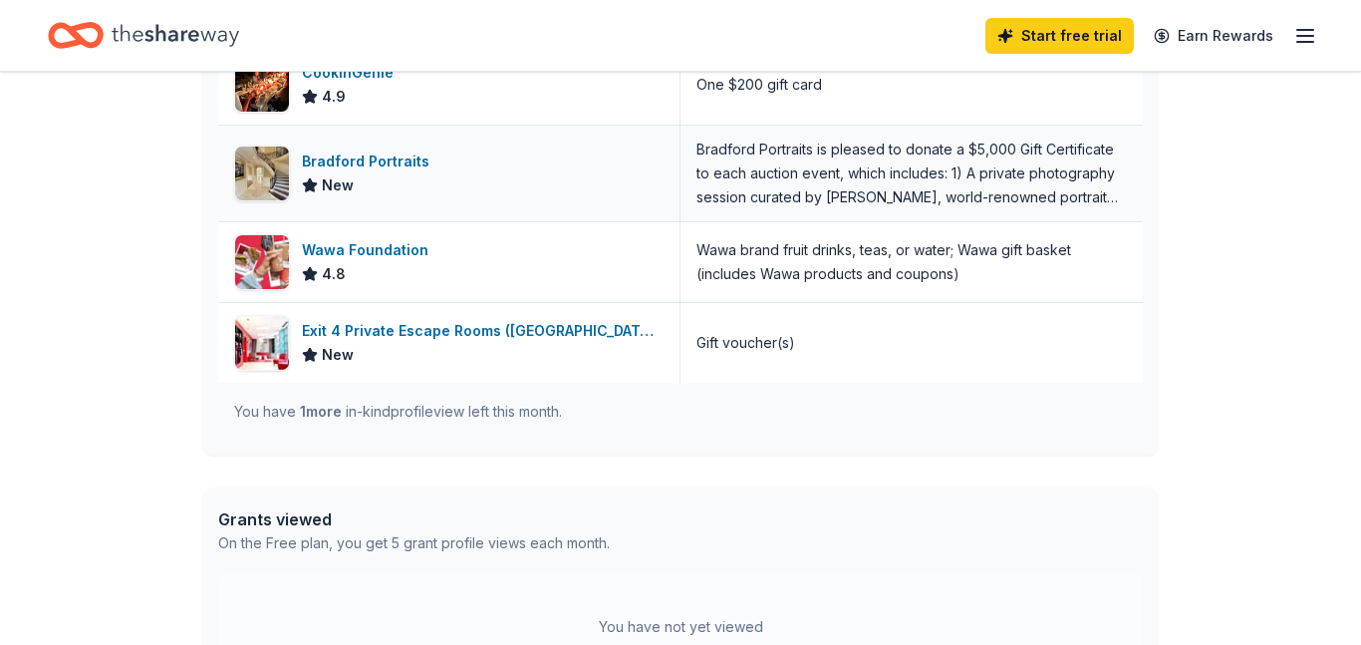 Image resolution: width=1361 pixels, height=645 pixels. I want to click on img: Image for Wawa Foundation, so click(262, 262).